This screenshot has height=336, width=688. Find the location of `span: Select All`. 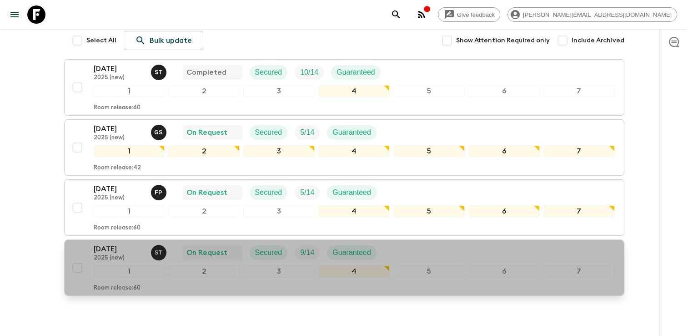

span: Select All is located at coordinates (101, 40).